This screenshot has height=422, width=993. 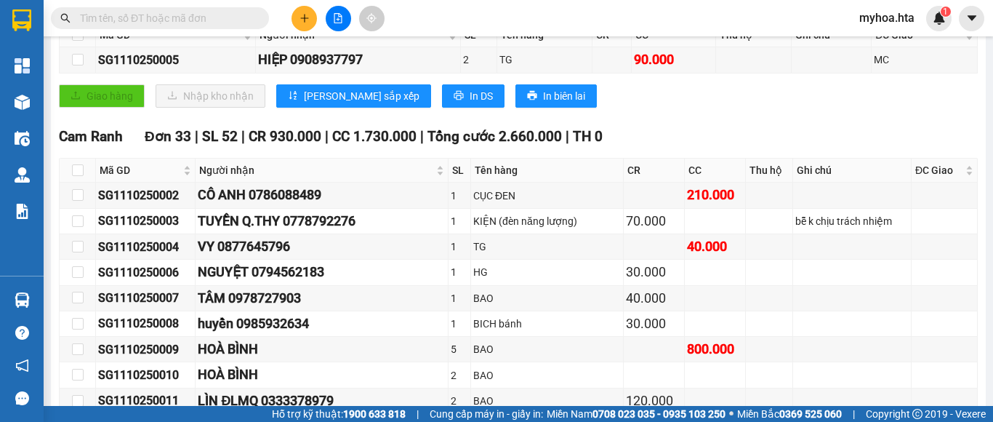 What do you see at coordinates (673, 60) in the screenshot?
I see `div: 90.000` at bounding box center [673, 60].